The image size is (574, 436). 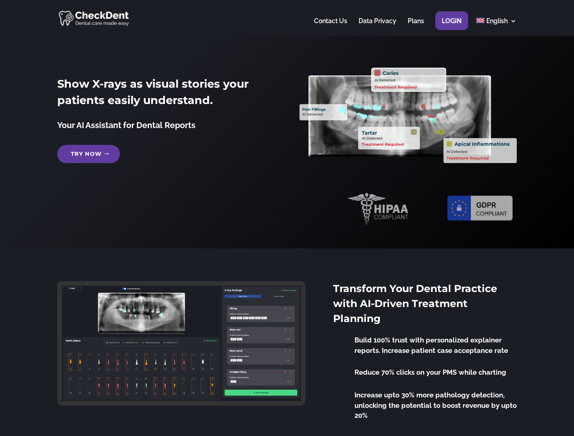 What do you see at coordinates (126, 125) in the screenshot?
I see `span: Your AI Assistant for Dental Reports` at bounding box center [126, 125].